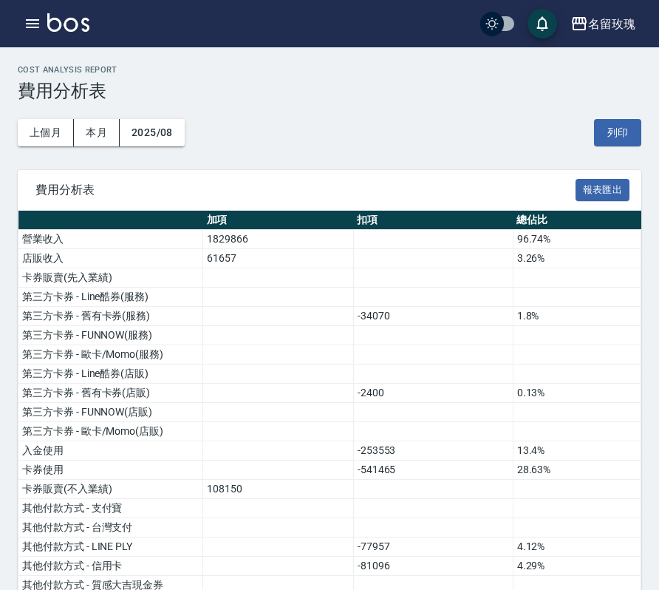 The width and height of the screenshot is (659, 590). Describe the element at coordinates (279, 239) in the screenshot. I see `td: 1829866` at that location.